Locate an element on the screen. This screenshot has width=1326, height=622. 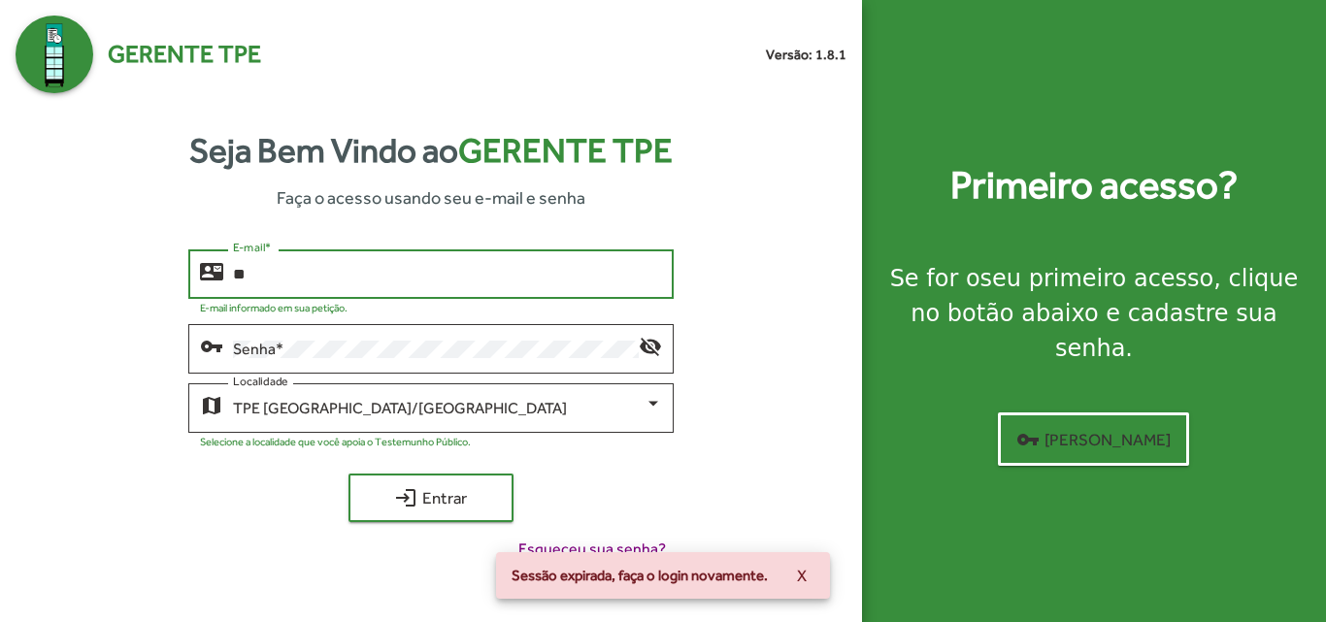
strong: Seja Bem Vindo ao is located at coordinates (431, 150).